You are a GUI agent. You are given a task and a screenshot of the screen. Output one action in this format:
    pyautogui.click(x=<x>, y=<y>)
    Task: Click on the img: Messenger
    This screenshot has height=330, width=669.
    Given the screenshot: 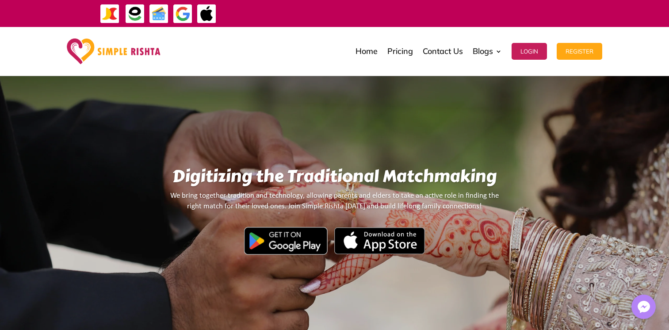 What is the action you would take?
    pyautogui.click(x=644, y=307)
    